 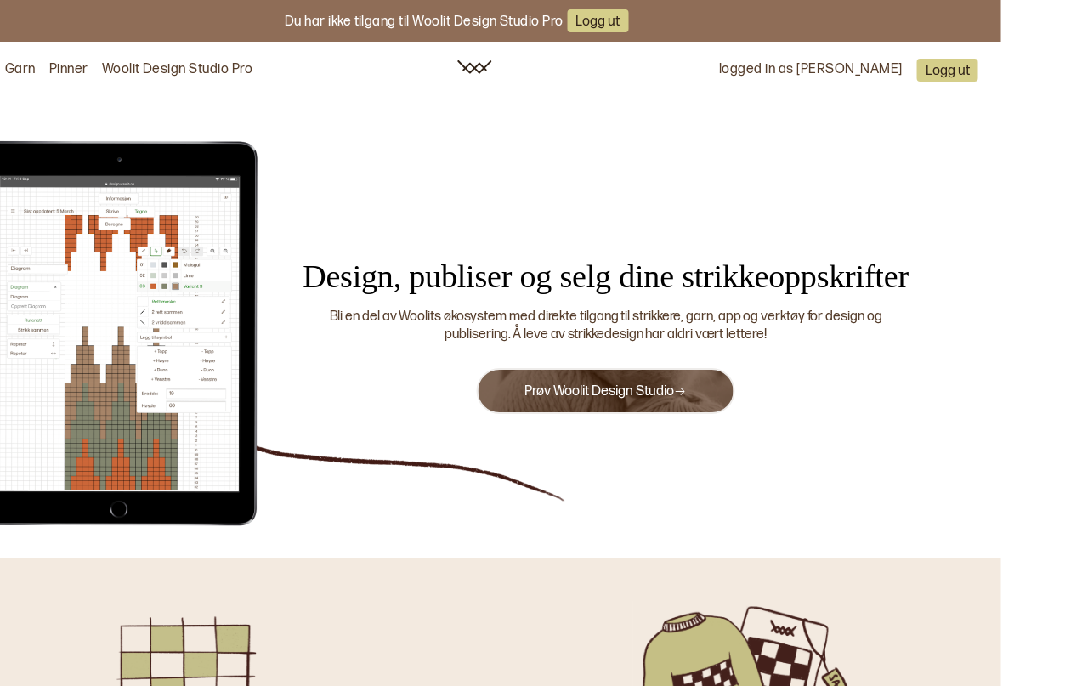 I want to click on a: Pinner, so click(x=69, y=70).